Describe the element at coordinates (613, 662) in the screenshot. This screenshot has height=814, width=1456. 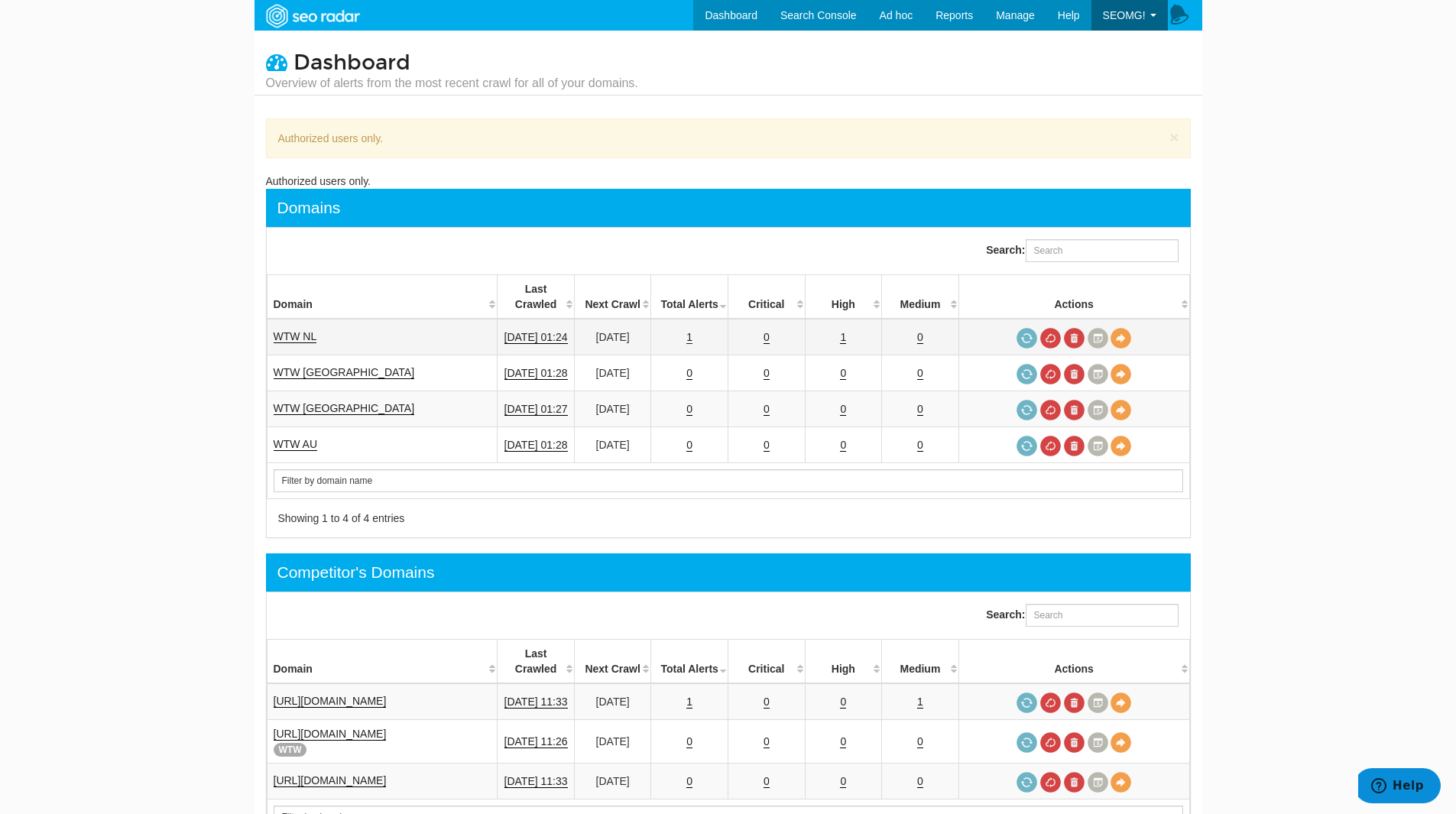
I see `th: Next Crawl: activate to sort column descending` at that location.